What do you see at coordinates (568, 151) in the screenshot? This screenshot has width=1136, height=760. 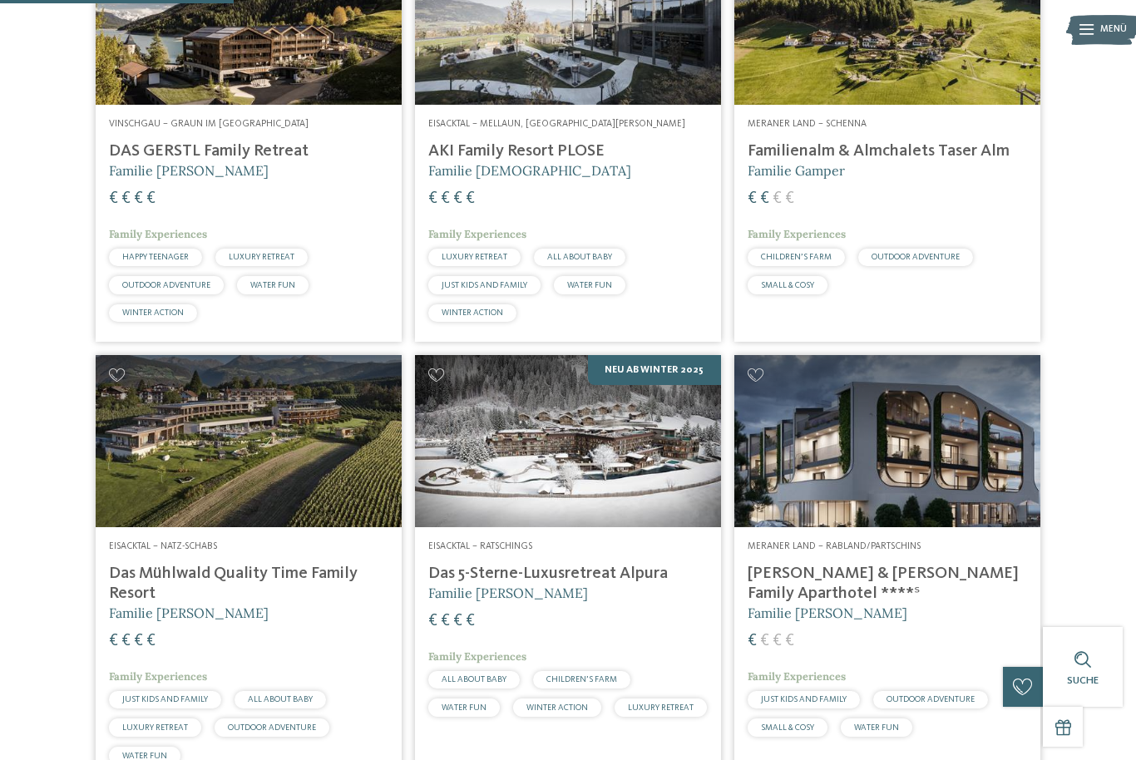 I see `h4: AKI Family Resort PLOSE` at bounding box center [568, 151].